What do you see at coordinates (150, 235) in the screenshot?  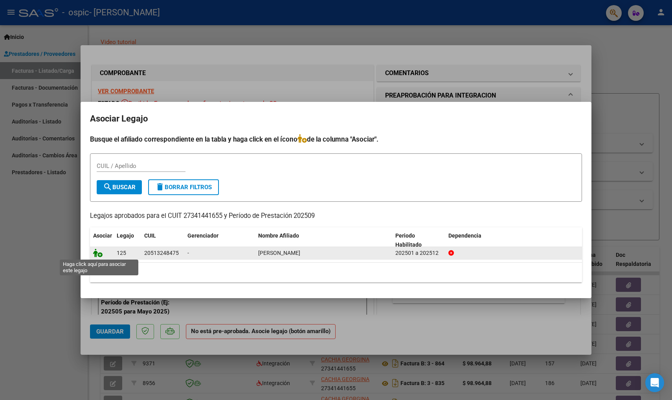 I see `span: CUIL` at bounding box center [150, 235].